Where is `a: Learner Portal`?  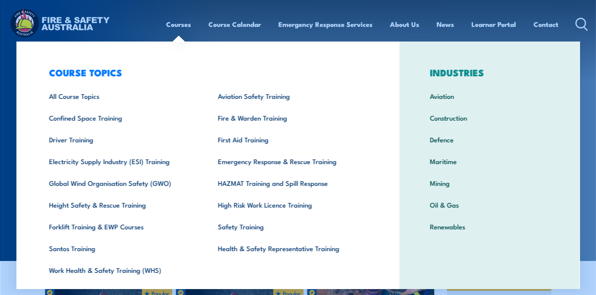 a: Learner Portal is located at coordinates (494, 24).